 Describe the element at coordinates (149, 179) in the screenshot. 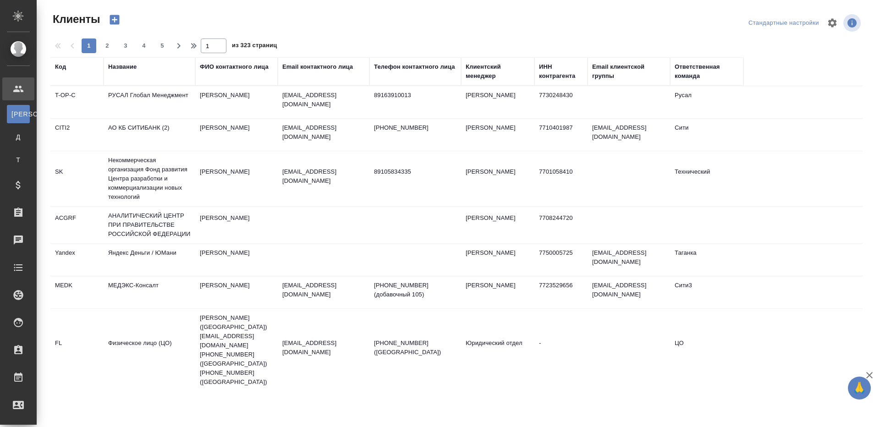

I see `td: Некоммерческая организация Фонд развития Центра разработки и коммерциализации новых технологий` at that location.